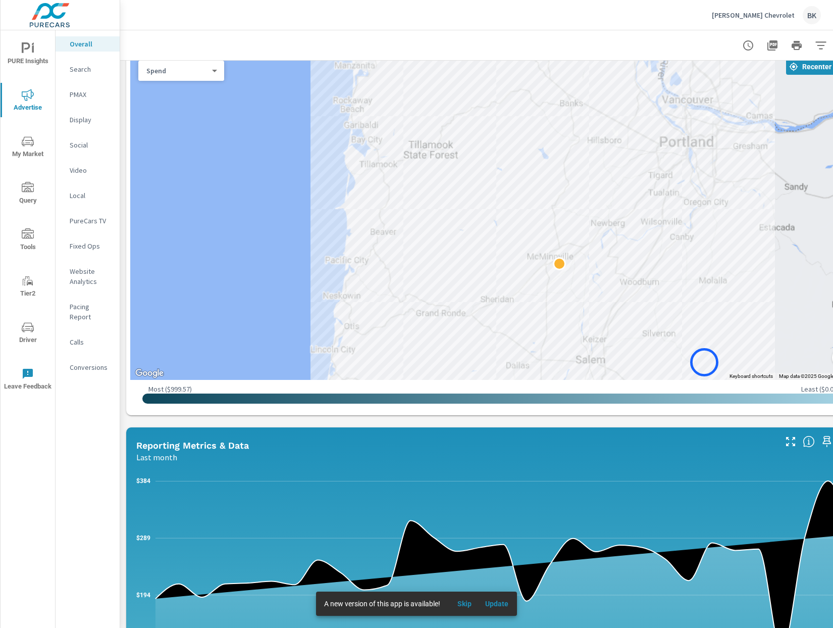 Image resolution: width=833 pixels, height=628 pixels. Describe the element at coordinates (382, 603) in the screenshot. I see `span: A new version of this app is available!` at that location.